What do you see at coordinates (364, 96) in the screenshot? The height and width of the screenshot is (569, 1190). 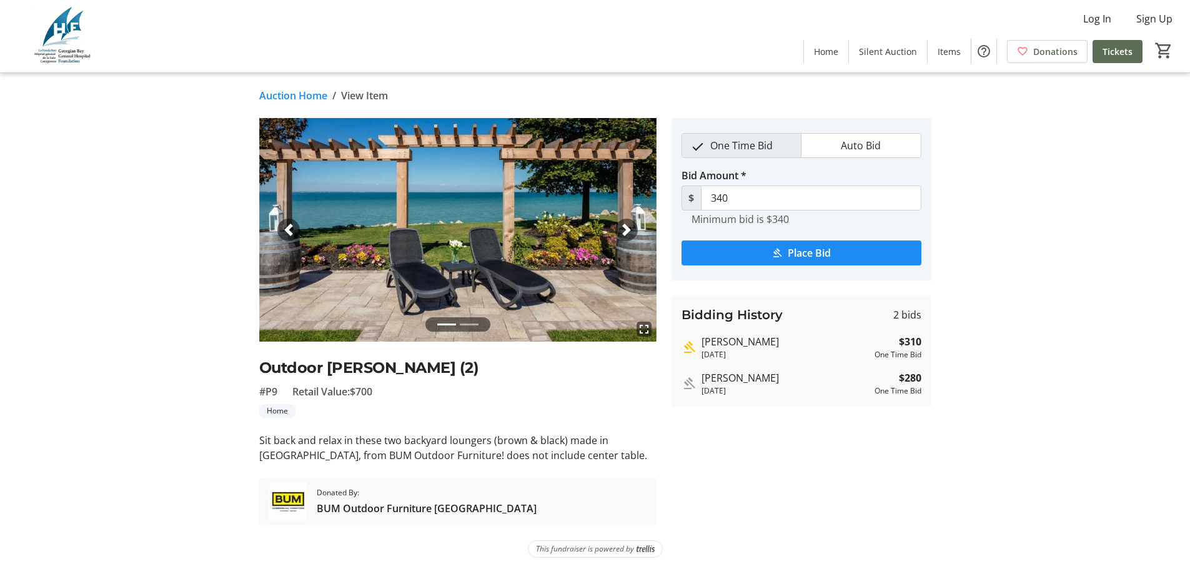 I see `span: View Item` at bounding box center [364, 96].